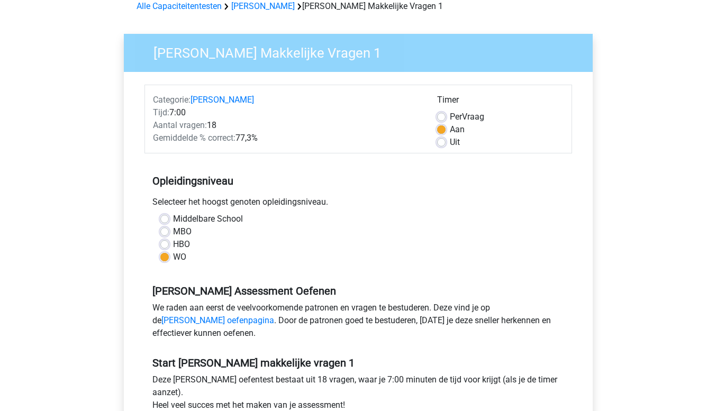 This screenshot has height=411, width=716. I want to click on a: Alle Capaciteitentesten, so click(179, 6).